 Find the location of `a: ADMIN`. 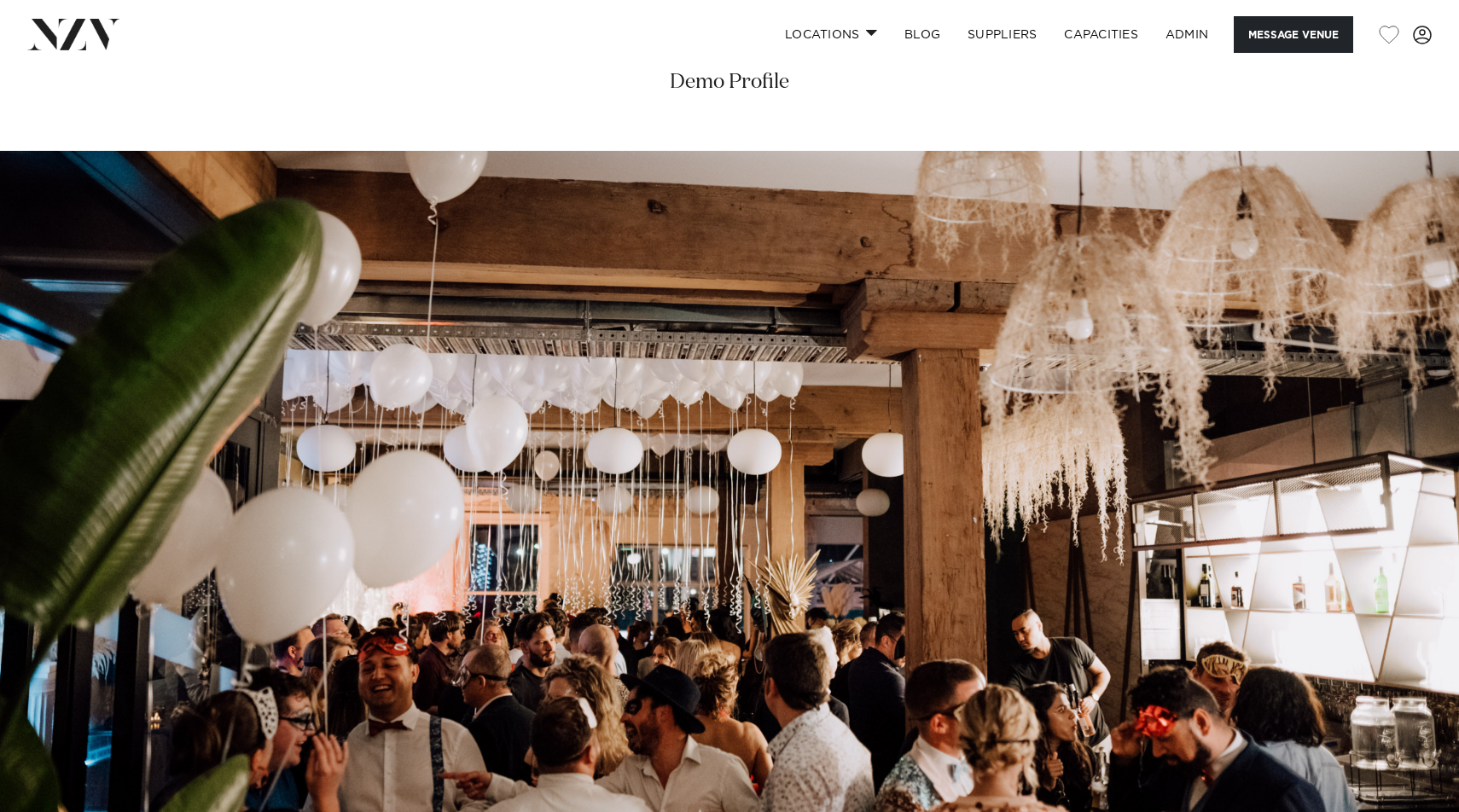

a: ADMIN is located at coordinates (1187, 34).